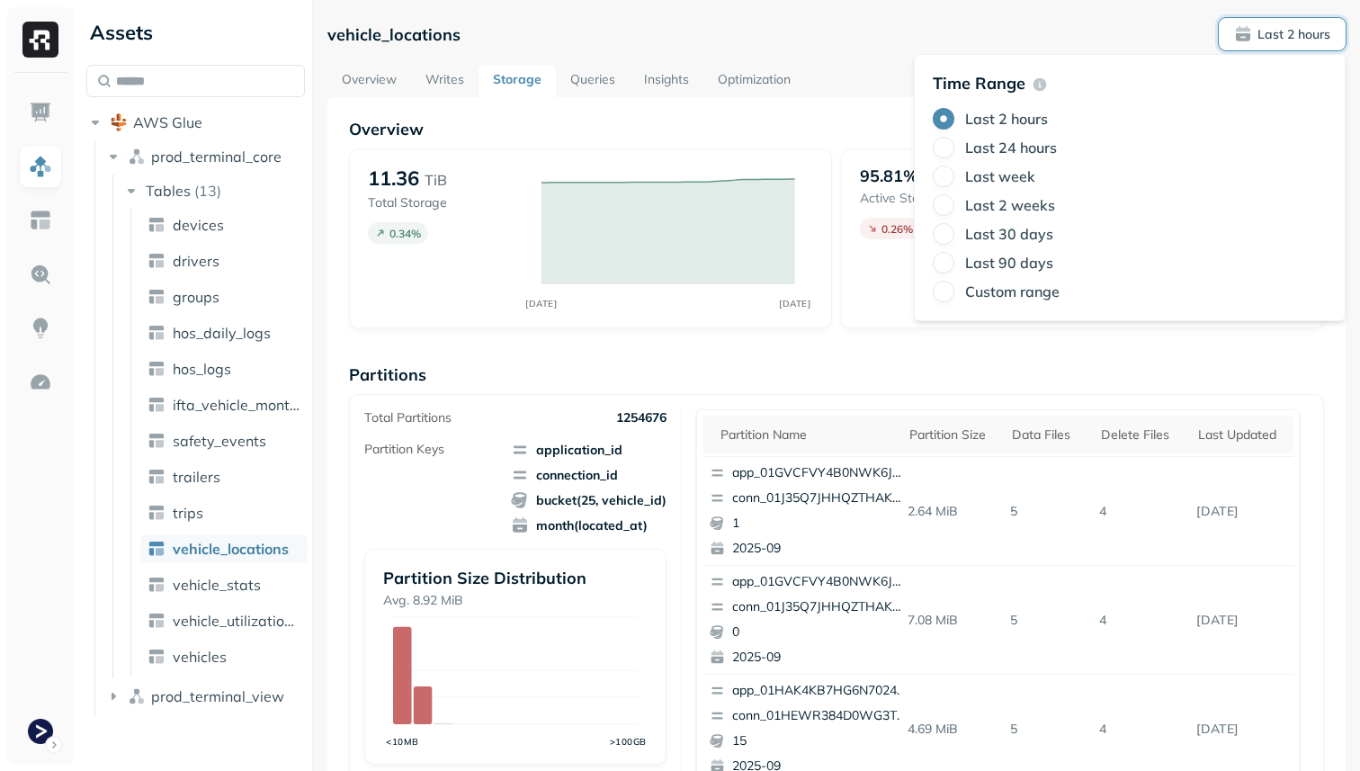 Image resolution: width=1360 pixels, height=771 pixels. I want to click on span: ifta_vehicle_months, so click(237, 405).